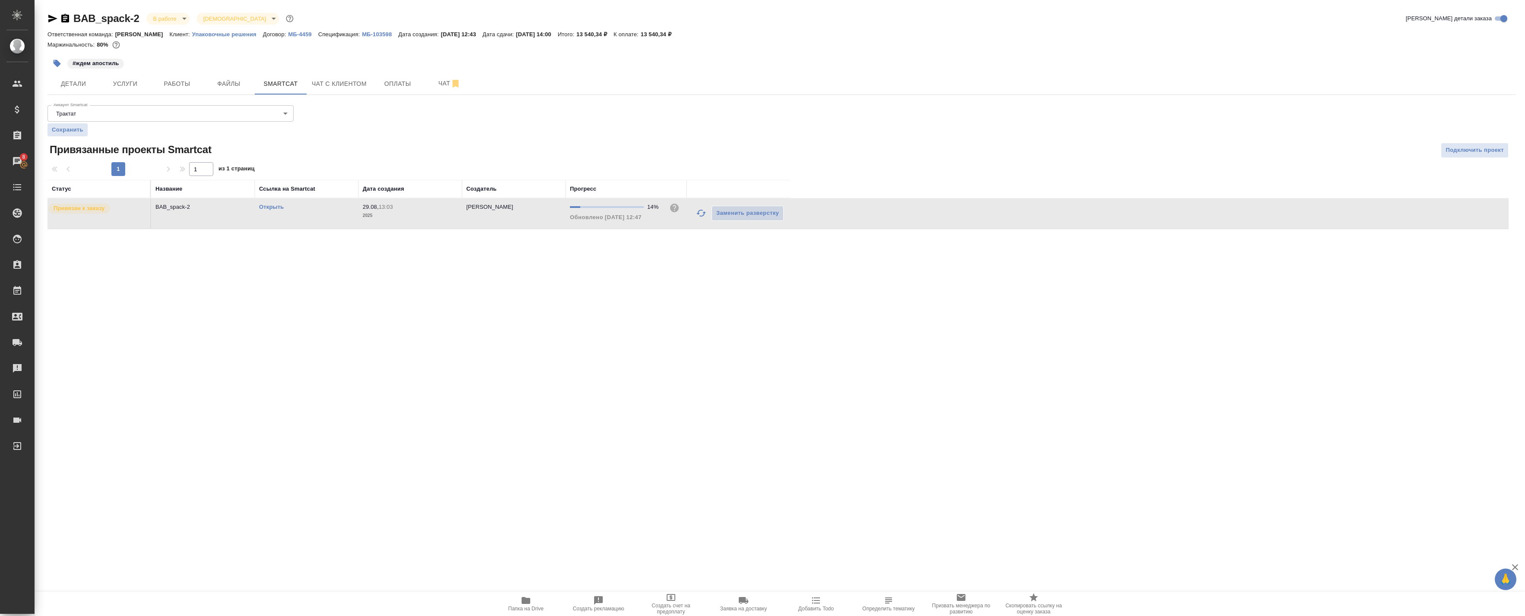 Image resolution: width=1525 pixels, height=616 pixels. What do you see at coordinates (81, 34) in the screenshot?
I see `p: Ответственная команда:` at bounding box center [81, 34].